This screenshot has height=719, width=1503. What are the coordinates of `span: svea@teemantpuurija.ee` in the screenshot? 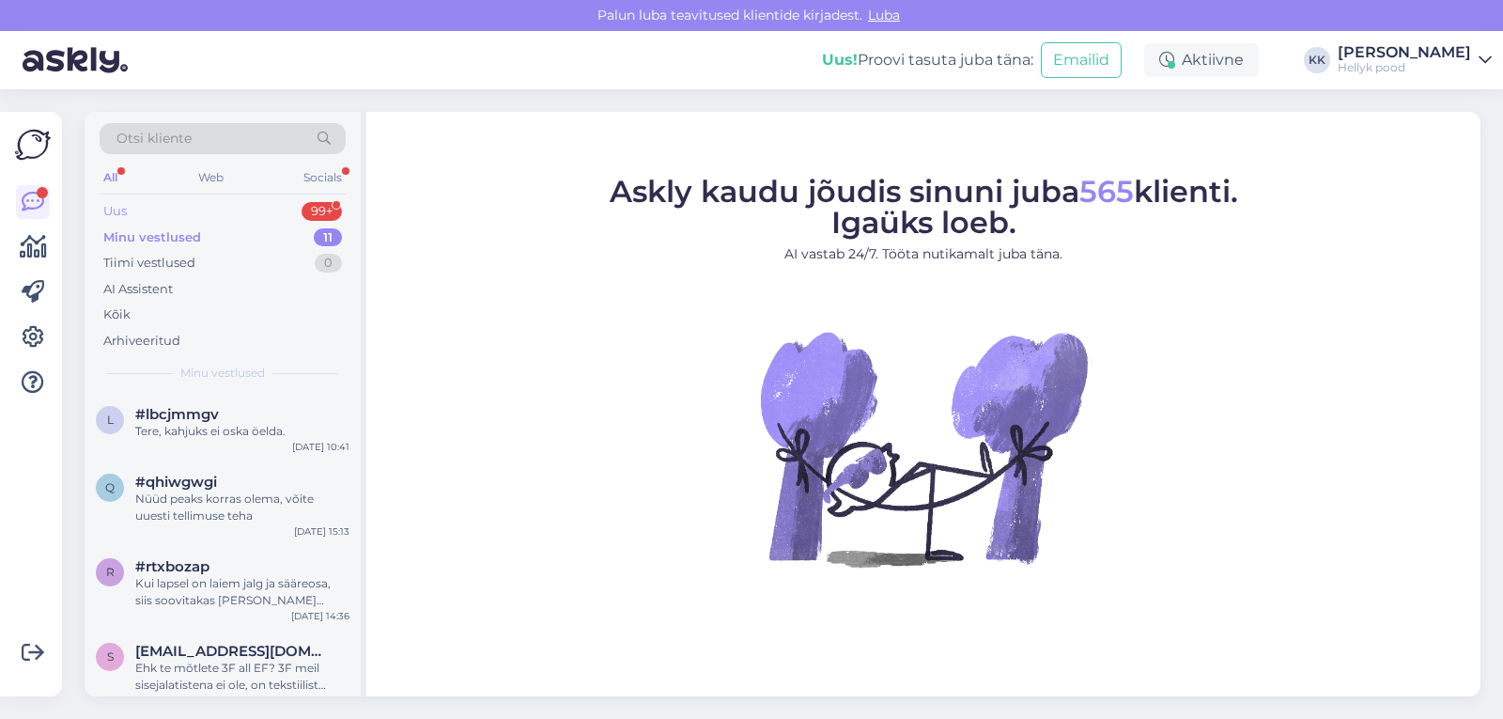 It's located at (233, 651).